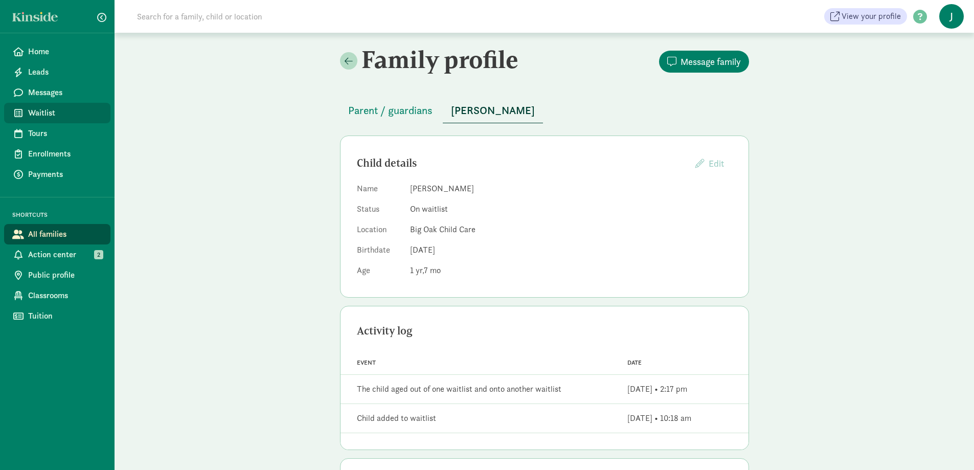  Describe the element at coordinates (65, 113) in the screenshot. I see `span: Waitlist` at that location.